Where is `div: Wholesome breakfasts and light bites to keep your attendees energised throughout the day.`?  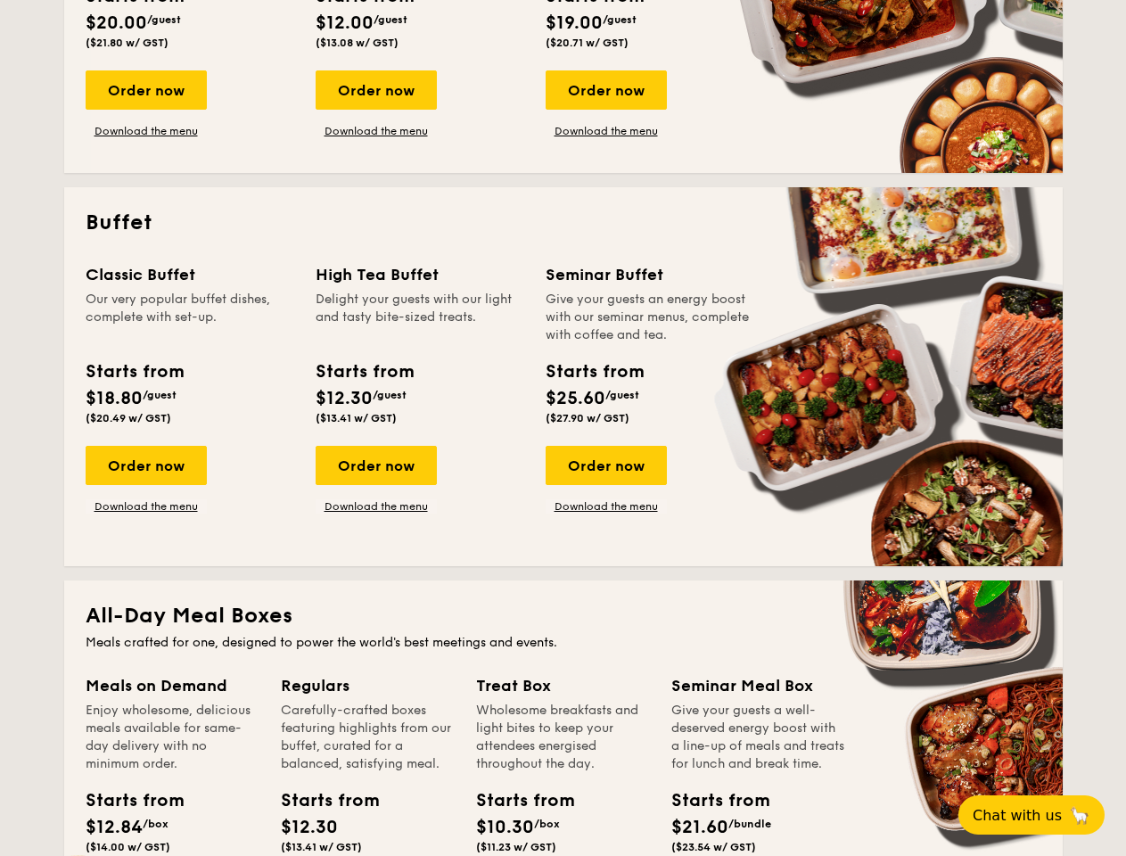
div: Wholesome breakfasts and light bites to keep your attendees energised throughout the day. is located at coordinates (563, 737).